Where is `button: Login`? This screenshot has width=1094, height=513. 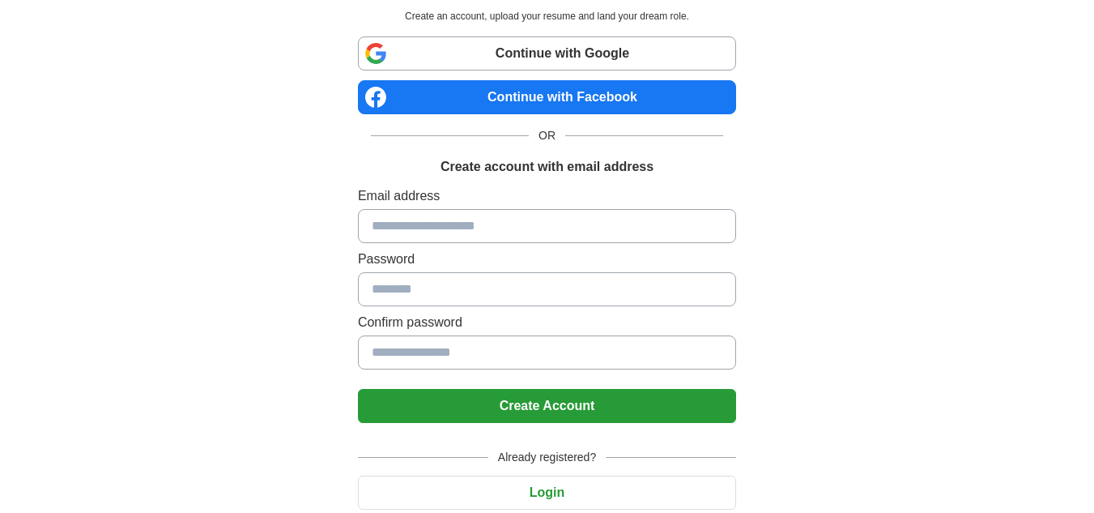 button: Login is located at coordinates (547, 492).